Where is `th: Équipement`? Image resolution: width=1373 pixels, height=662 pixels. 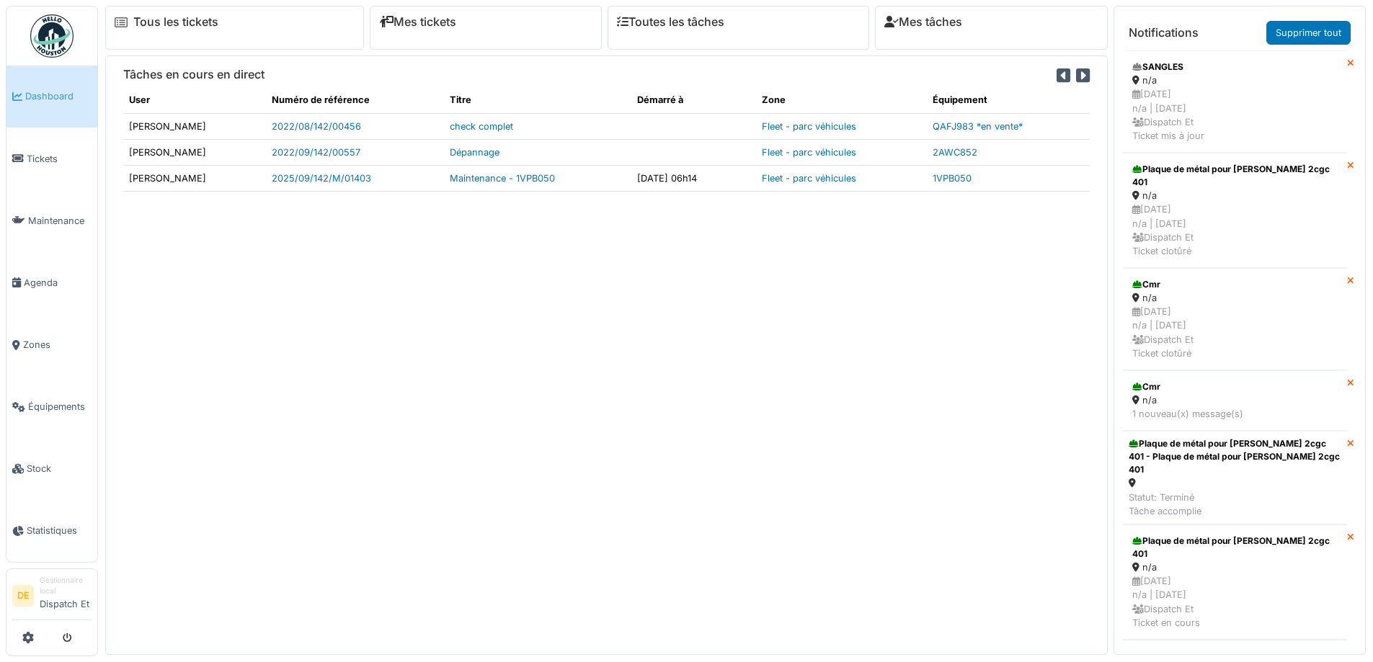
th: Équipement is located at coordinates (1008, 100).